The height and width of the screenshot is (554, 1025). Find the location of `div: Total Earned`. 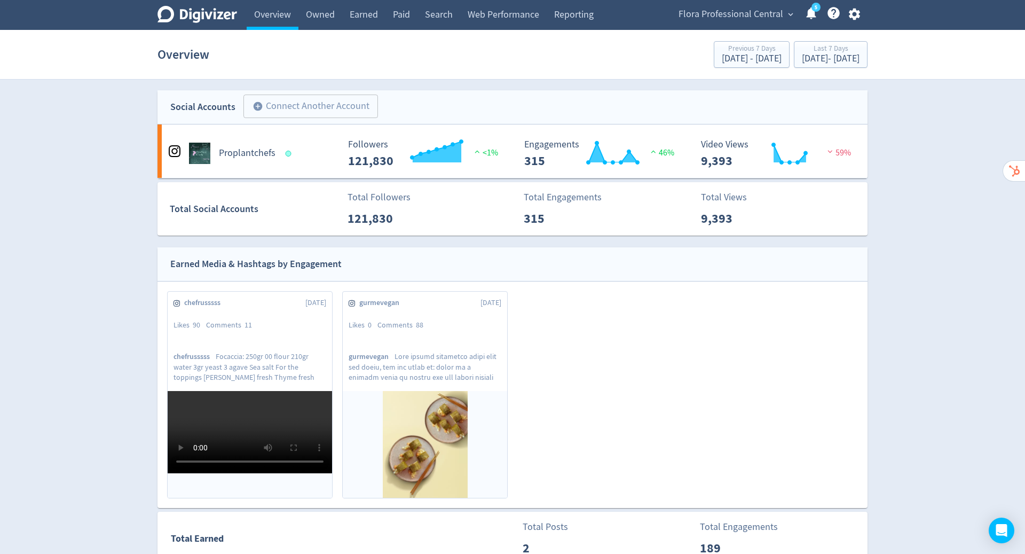

div: Total Earned is located at coordinates (335, 538).